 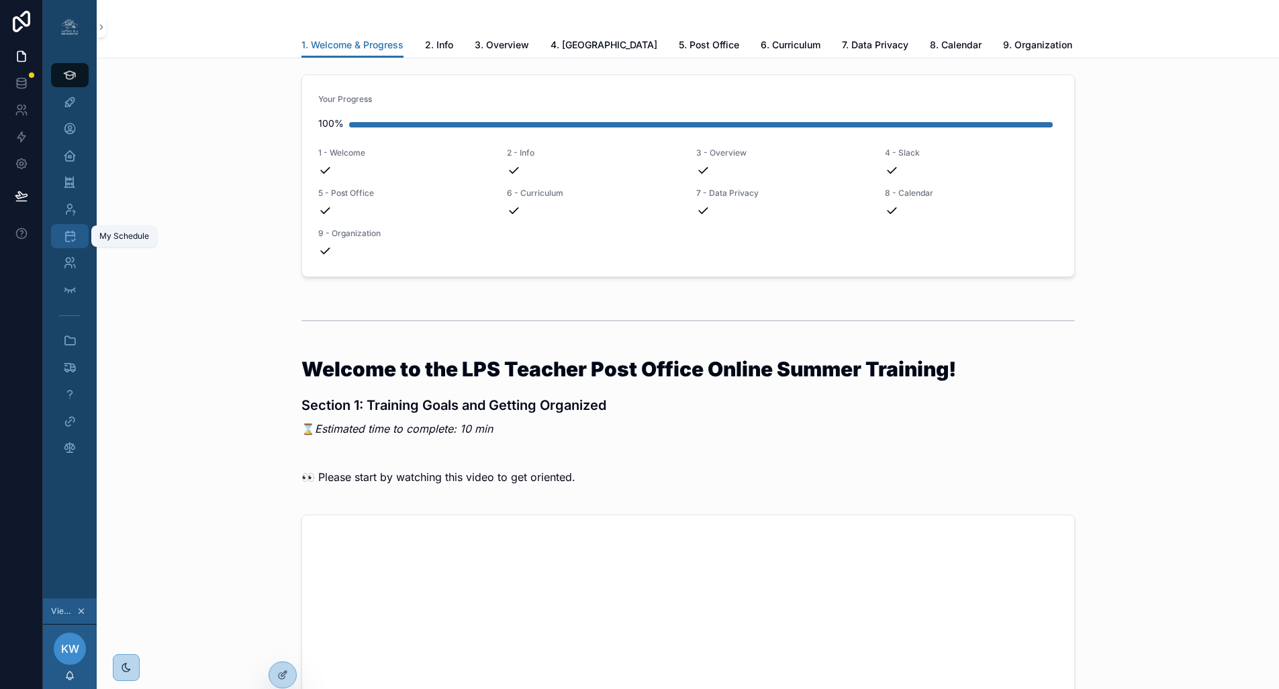 What do you see at coordinates (405, 193) in the screenshot?
I see `span: 5 - Post Office` at bounding box center [405, 193].